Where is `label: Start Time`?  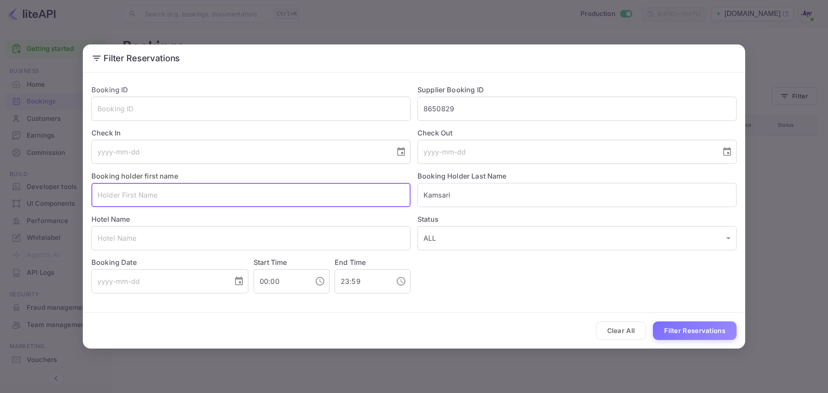
label: Start Time is located at coordinates (271, 262).